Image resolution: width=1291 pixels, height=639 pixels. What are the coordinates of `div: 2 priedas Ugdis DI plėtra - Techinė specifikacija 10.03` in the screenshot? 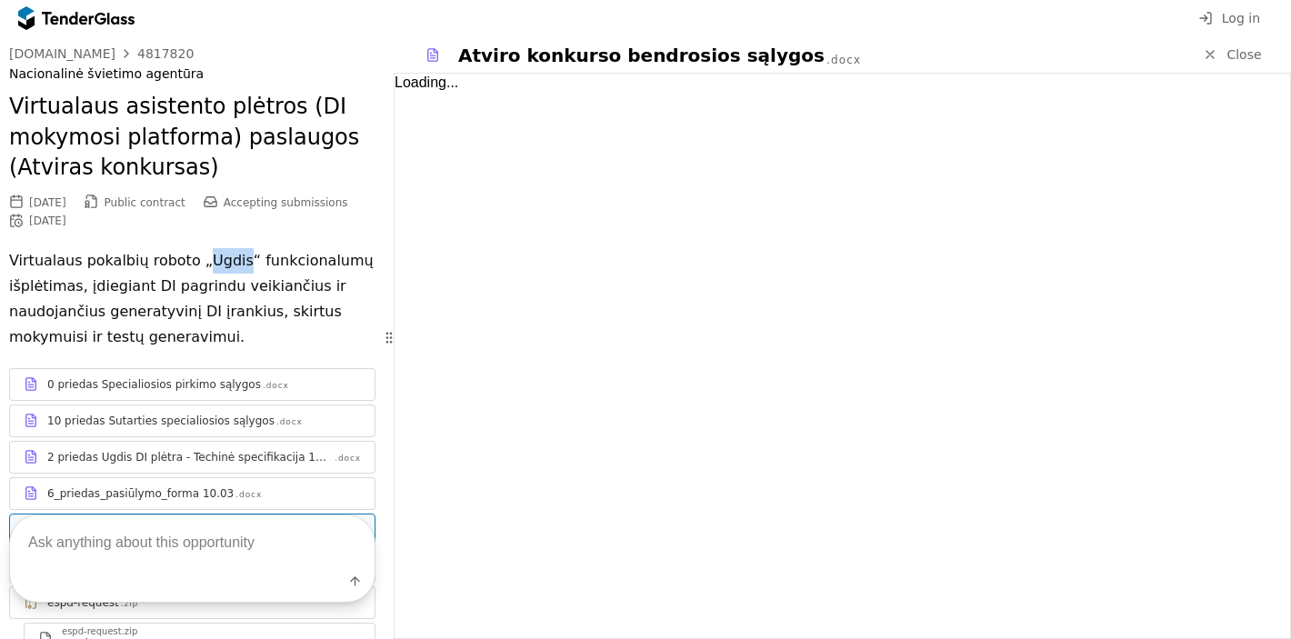 It's located at (190, 457).